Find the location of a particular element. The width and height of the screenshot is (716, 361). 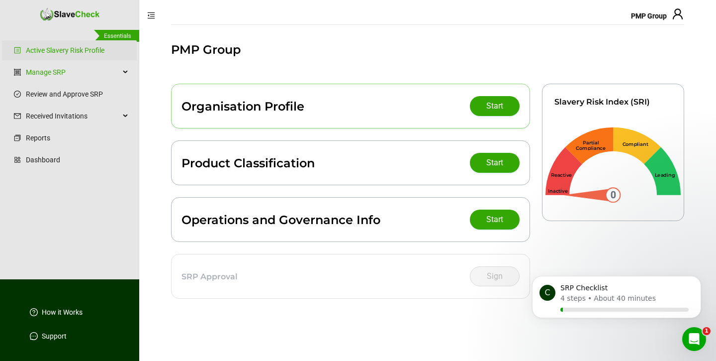

a: Active Slavery Risk Profile is located at coordinates (77, 50).